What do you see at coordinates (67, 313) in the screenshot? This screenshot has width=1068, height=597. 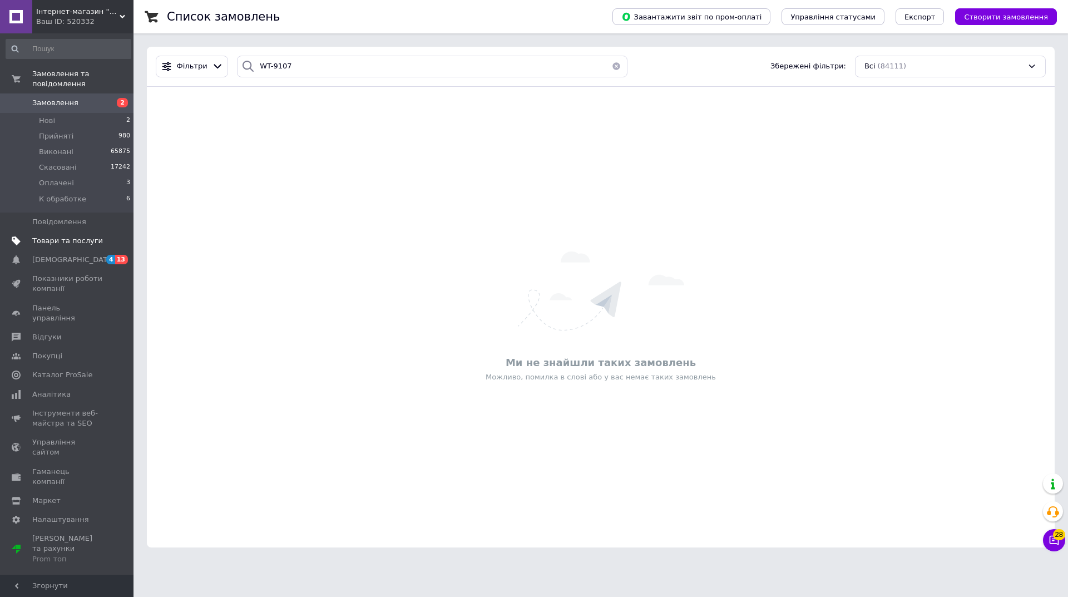 I see `span: Панель управління` at bounding box center [67, 313].